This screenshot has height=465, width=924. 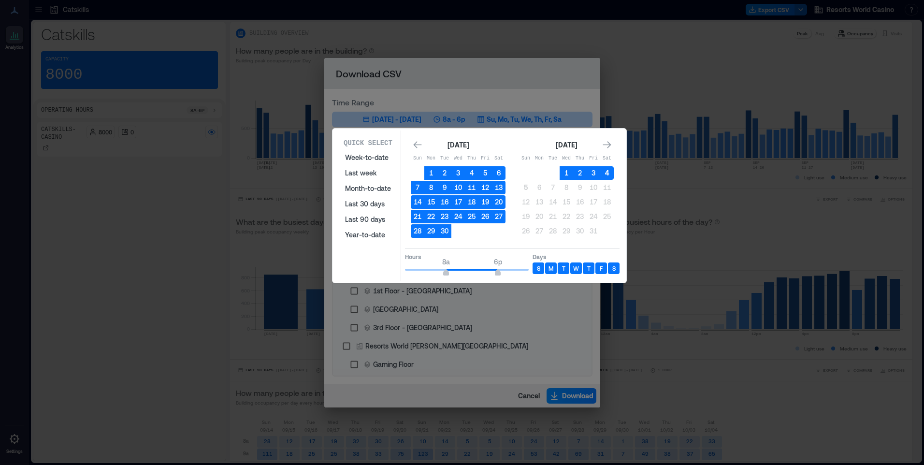 What do you see at coordinates (576, 257) in the screenshot?
I see `p: Days` at bounding box center [576, 257].